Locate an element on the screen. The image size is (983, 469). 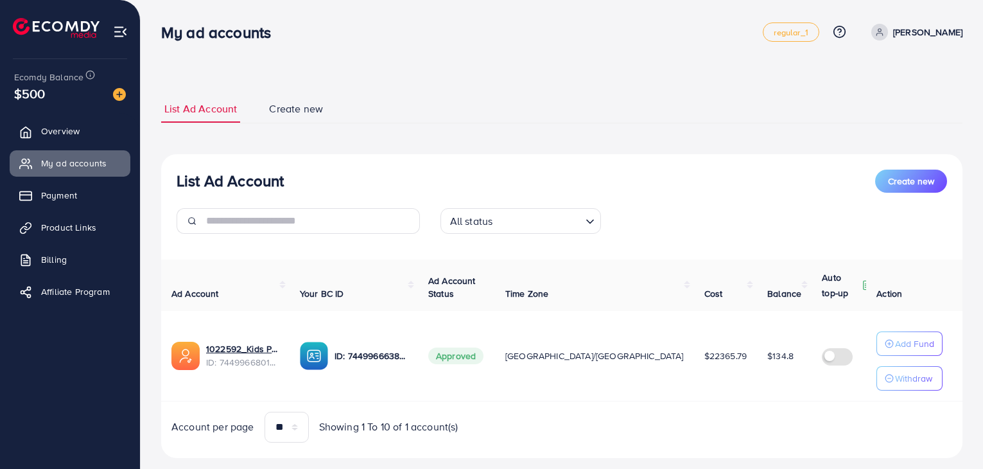
a: Billing is located at coordinates (70, 259).